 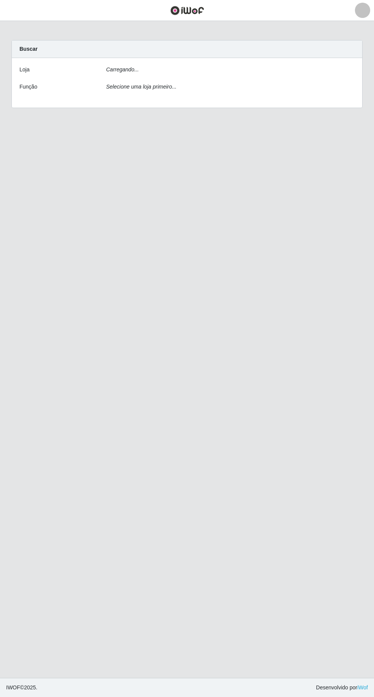 What do you see at coordinates (123, 69) in the screenshot?
I see `i: Carregando...` at bounding box center [123, 69].